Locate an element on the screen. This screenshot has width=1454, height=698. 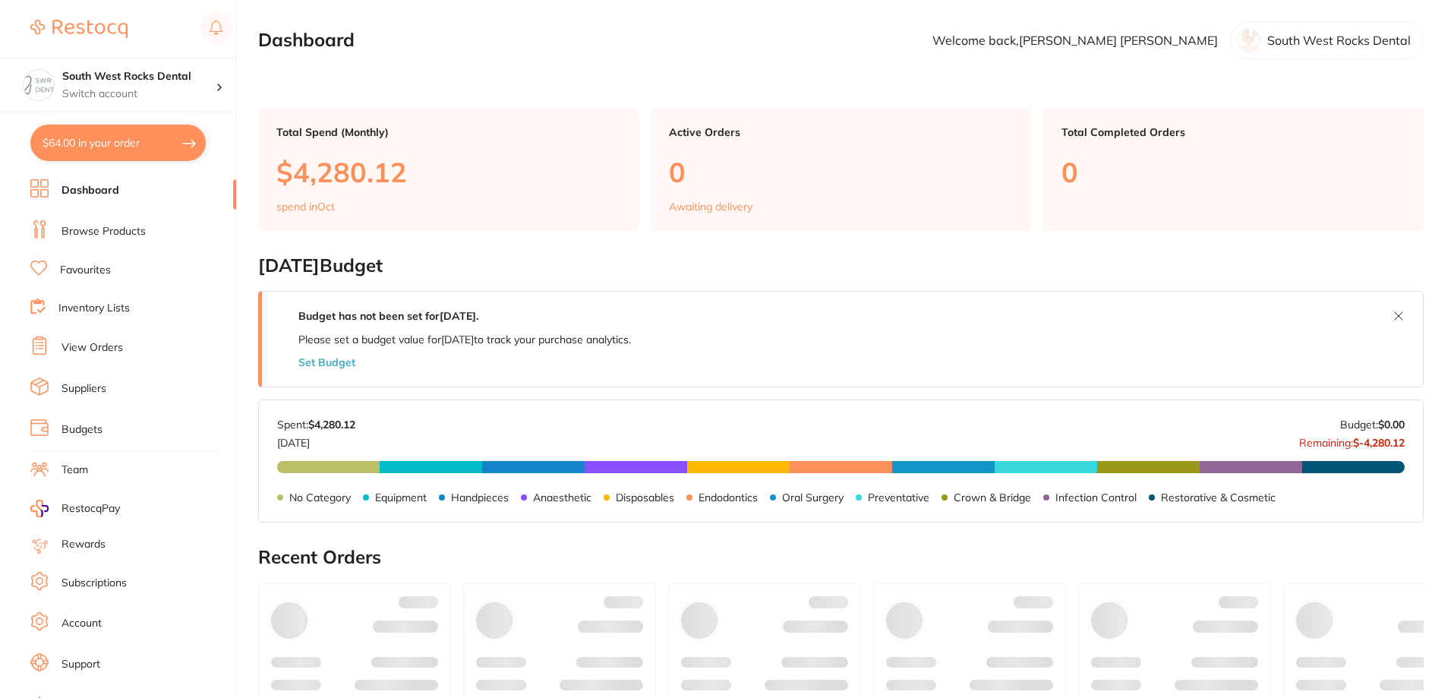
h2: Dashboard is located at coordinates (306, 40).